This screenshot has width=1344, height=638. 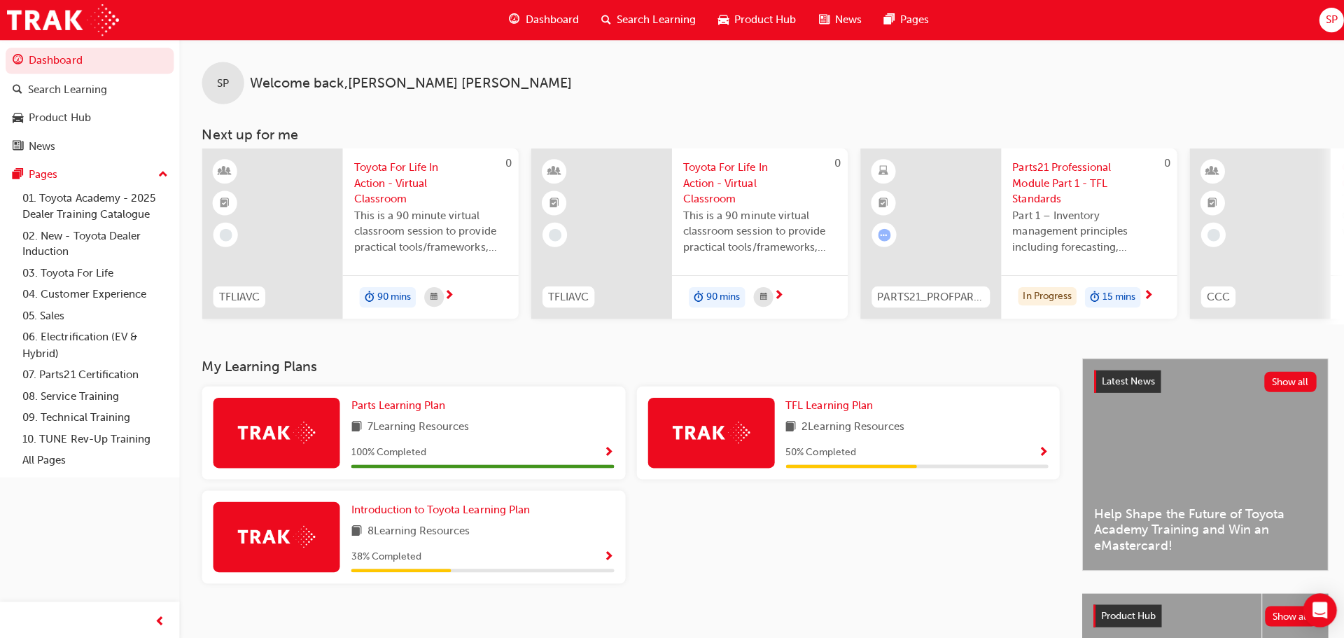 I want to click on span: Pages, so click(x=910, y=20).